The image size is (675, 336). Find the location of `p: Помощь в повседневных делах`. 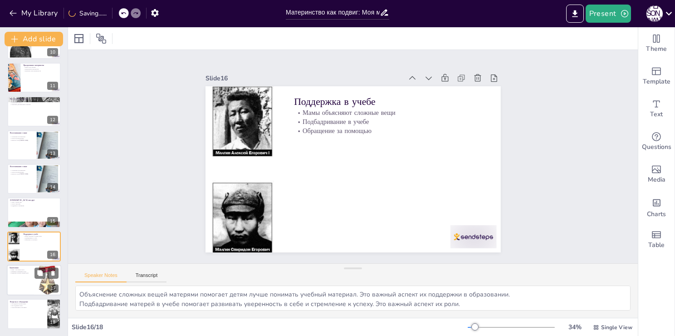

p: Помощь в повседневных делах is located at coordinates (34, 101).